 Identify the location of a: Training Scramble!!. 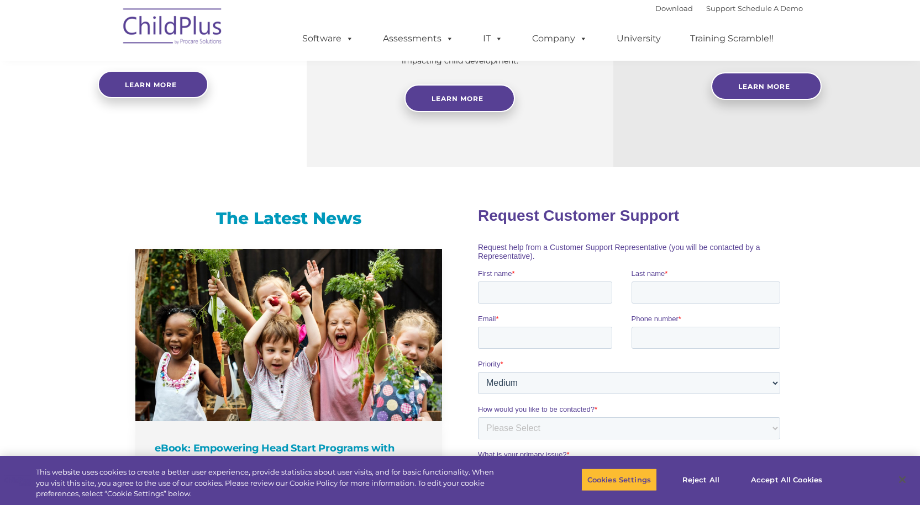
(731, 39).